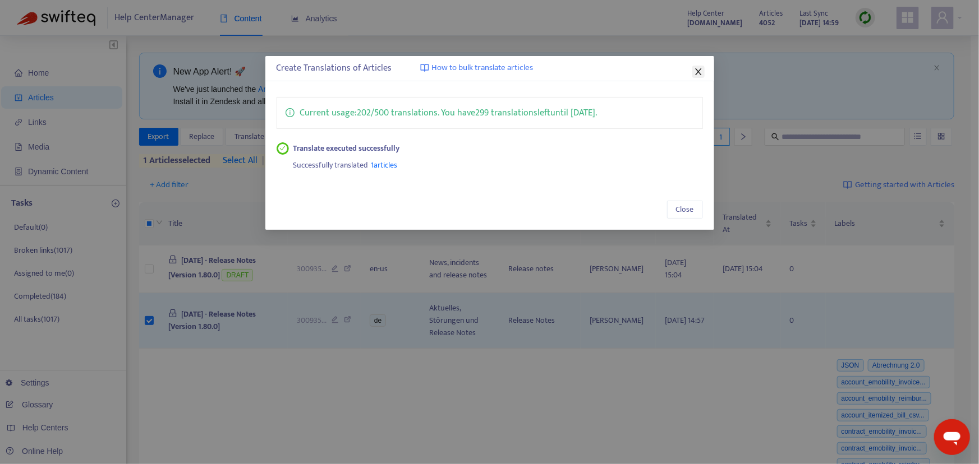 The height and width of the screenshot is (464, 979). Describe the element at coordinates (477, 68) in the screenshot. I see `a: How to bulk translate articles` at that location.